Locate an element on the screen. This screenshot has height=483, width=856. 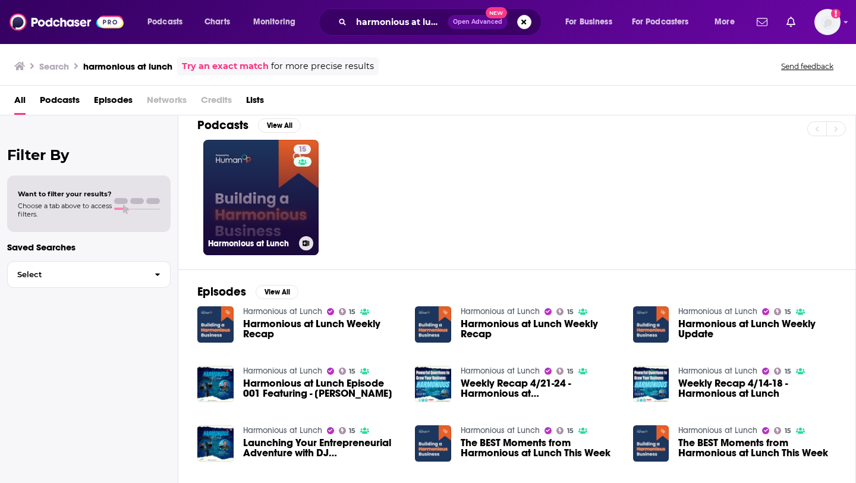
button: Select is located at coordinates (89, 274).